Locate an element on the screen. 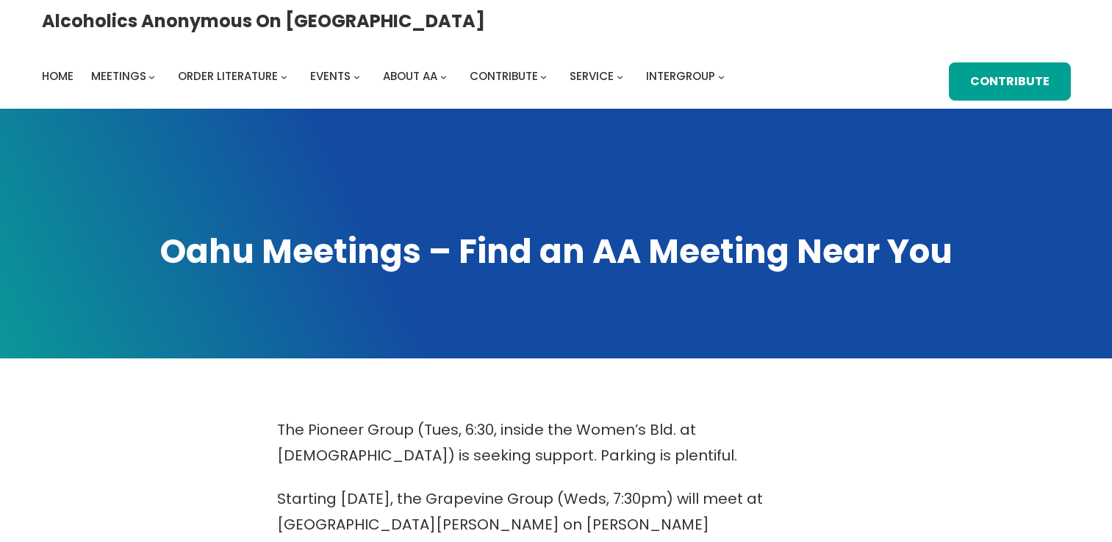 Image resolution: width=1112 pixels, height=542 pixels. button: Events submenu is located at coordinates (356, 76).